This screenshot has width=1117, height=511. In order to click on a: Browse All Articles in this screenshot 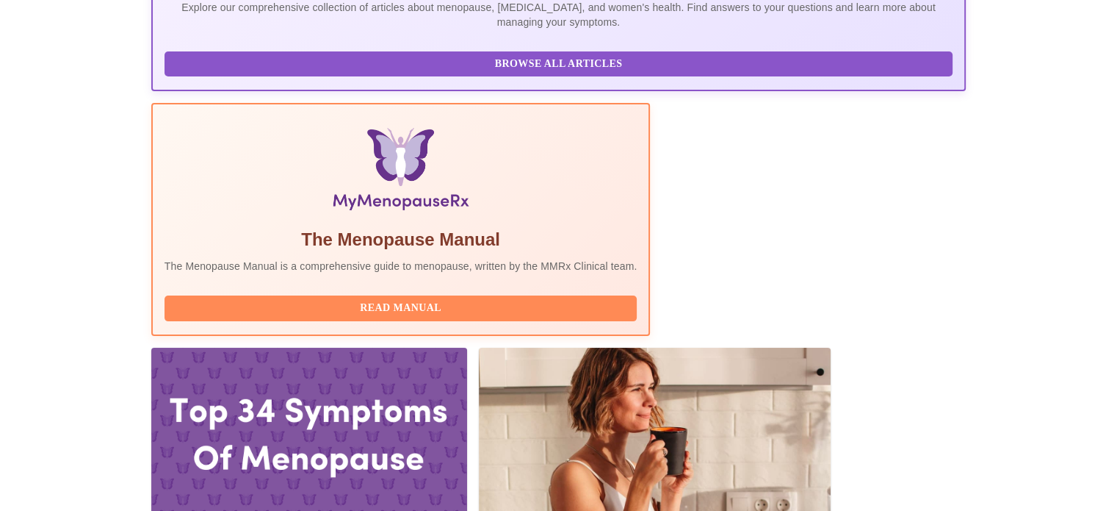, I will do `click(561, 62)`.